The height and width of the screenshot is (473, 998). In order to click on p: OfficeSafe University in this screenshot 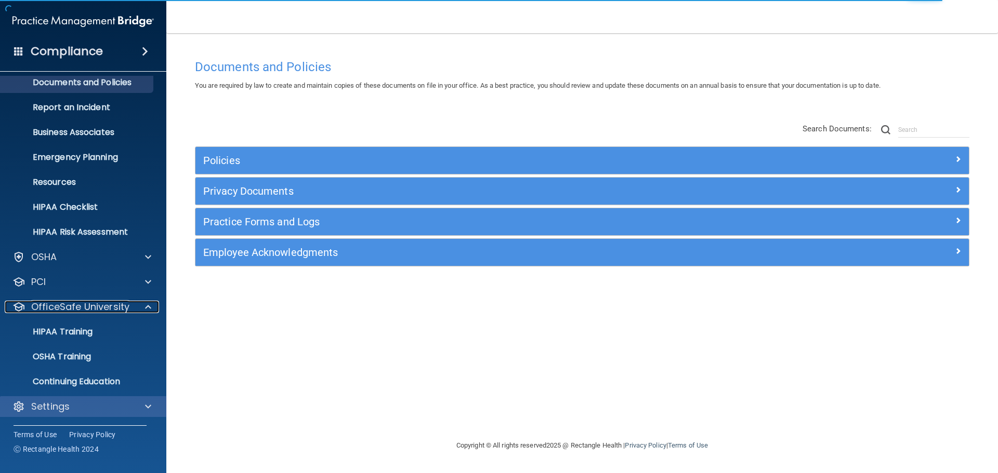, I will do `click(80, 307)`.